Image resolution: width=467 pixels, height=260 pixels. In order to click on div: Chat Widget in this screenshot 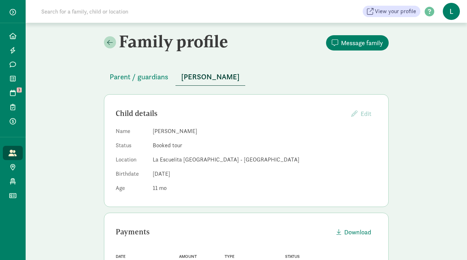, I will do `click(449, 243)`.